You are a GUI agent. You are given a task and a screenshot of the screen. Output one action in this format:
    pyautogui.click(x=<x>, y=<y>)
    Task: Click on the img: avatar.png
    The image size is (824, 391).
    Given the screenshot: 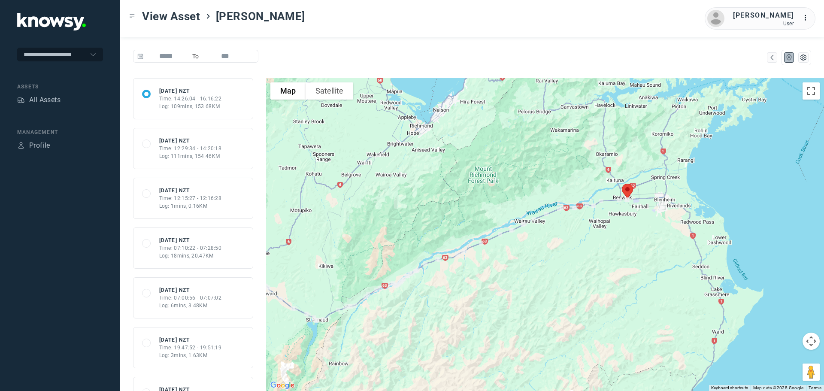 What is the action you would take?
    pyautogui.click(x=716, y=18)
    